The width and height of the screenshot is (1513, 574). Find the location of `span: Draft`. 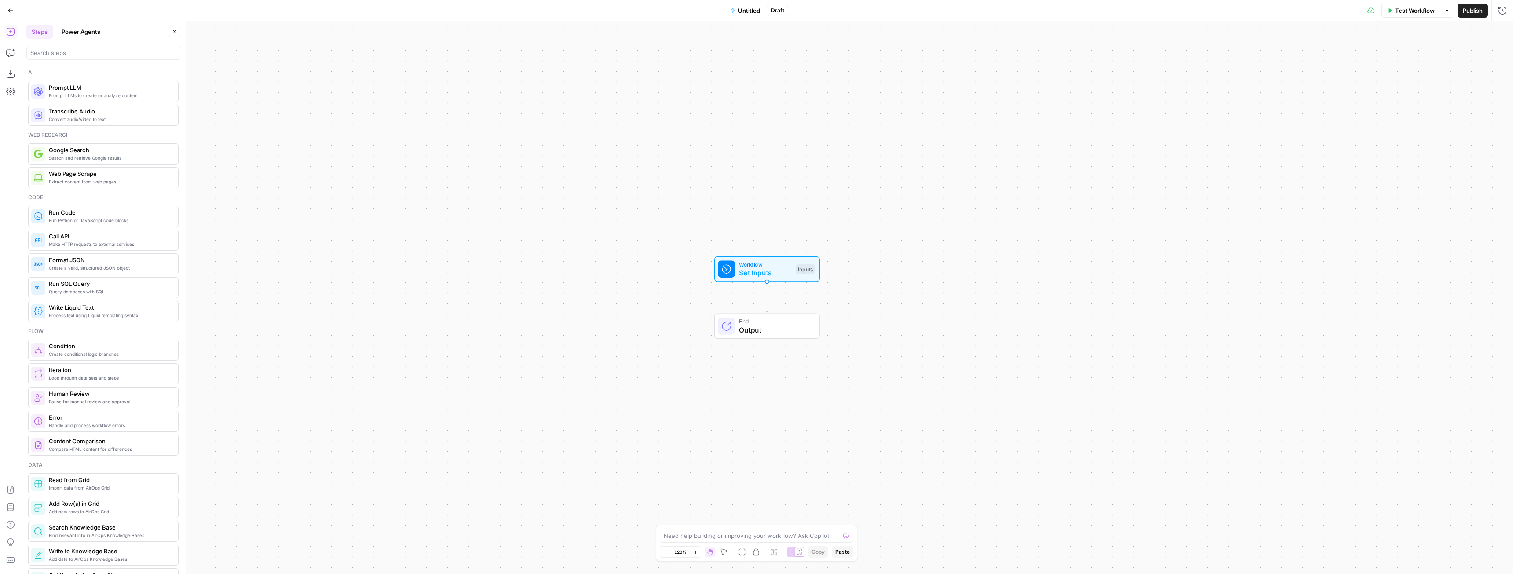

span: Draft is located at coordinates (777, 11).